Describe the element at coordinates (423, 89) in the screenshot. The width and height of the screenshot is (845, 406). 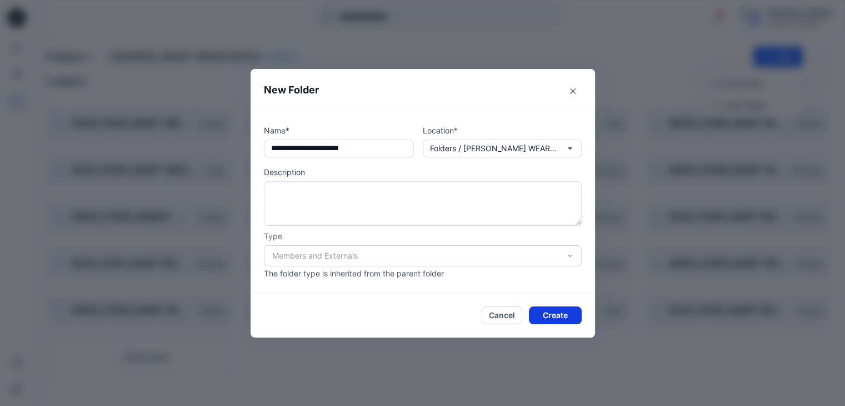
I see `header: New Folder` at that location.